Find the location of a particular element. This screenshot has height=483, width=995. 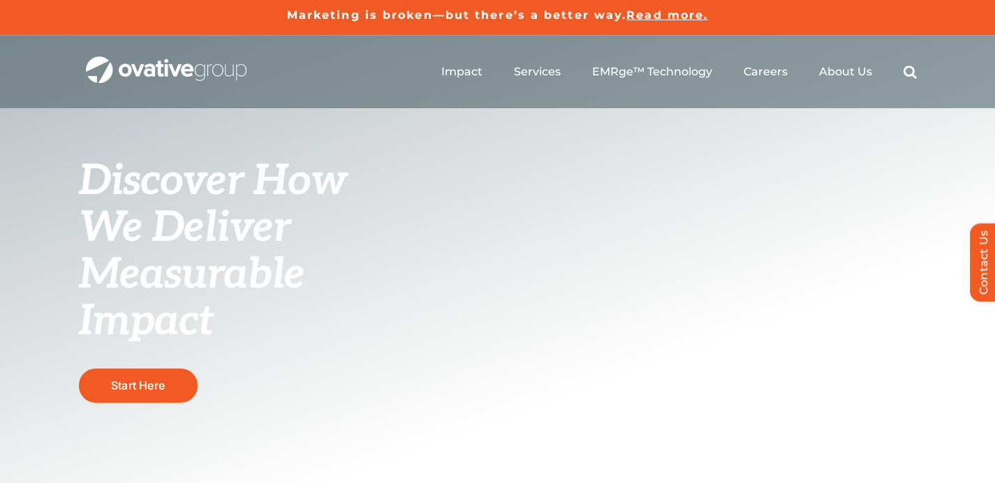

span: Start Here is located at coordinates (138, 385).